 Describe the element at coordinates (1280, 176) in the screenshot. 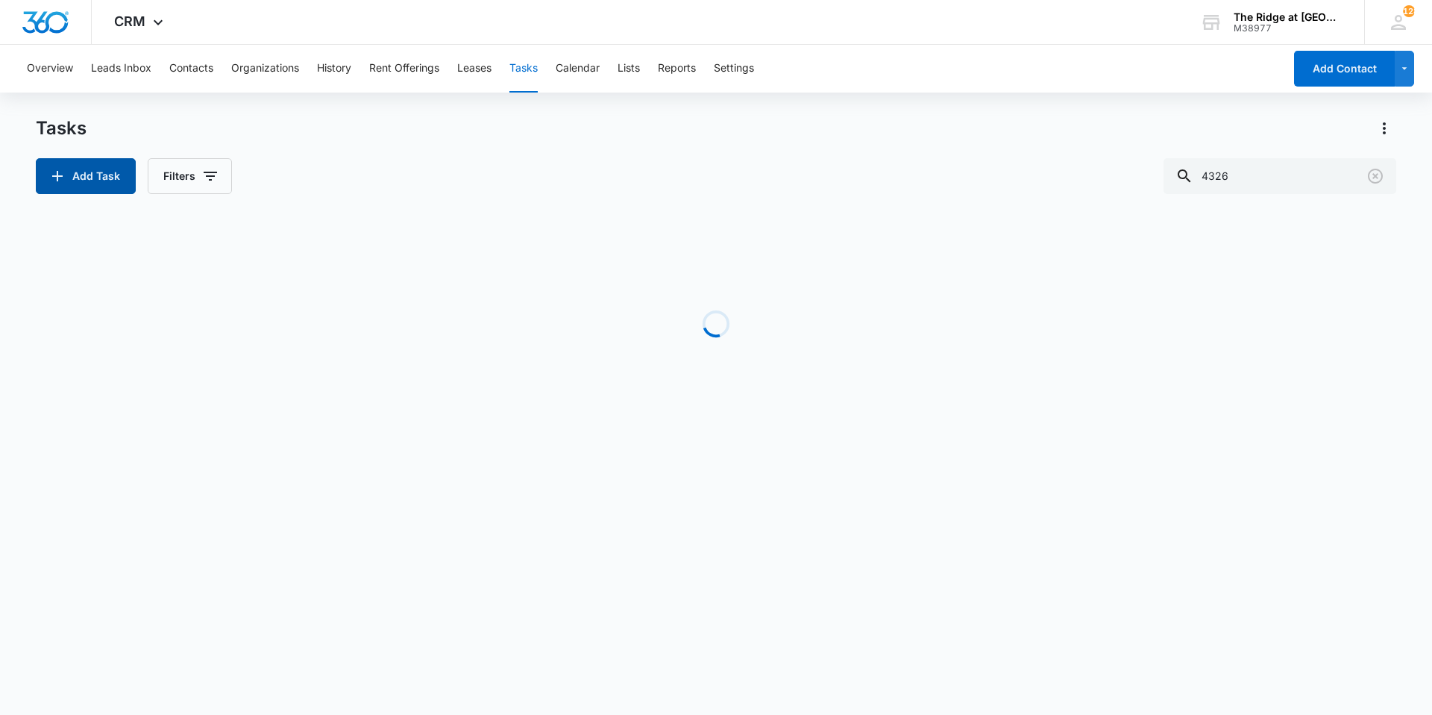

I see `input: Search Tasks` at that location.